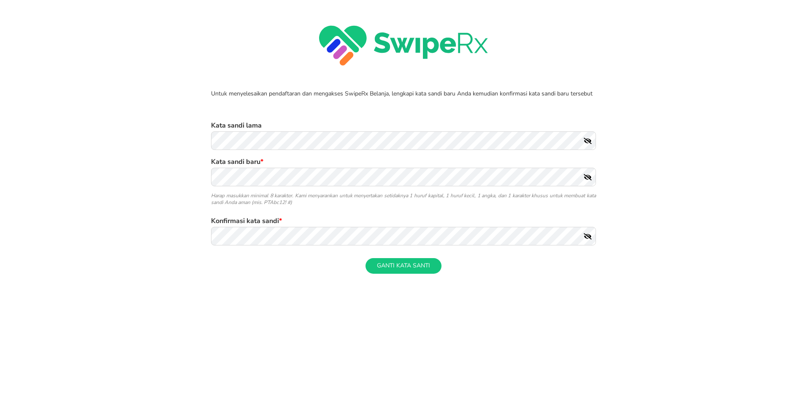  Describe the element at coordinates (404, 45) in the screenshot. I see `img: swipe-logo` at that location.